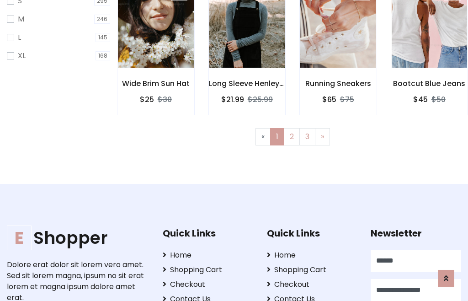  I want to click on a: 2, so click(292, 137).